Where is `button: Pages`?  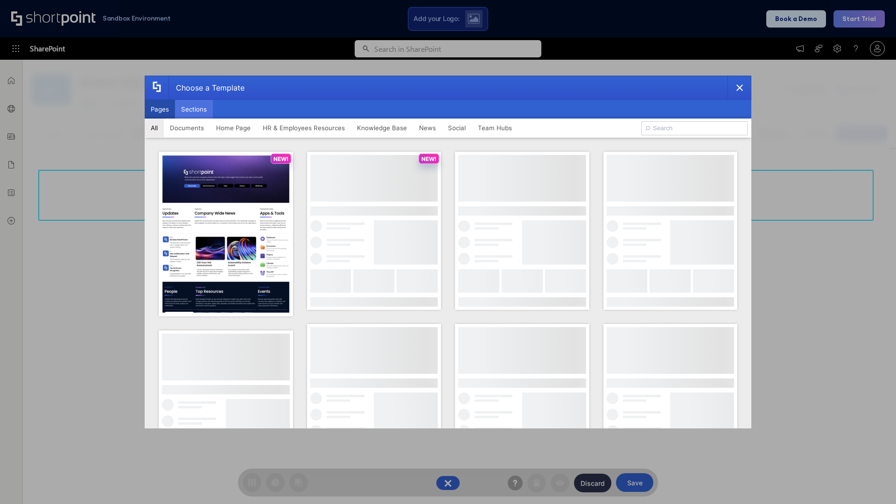 button: Pages is located at coordinates (160, 109).